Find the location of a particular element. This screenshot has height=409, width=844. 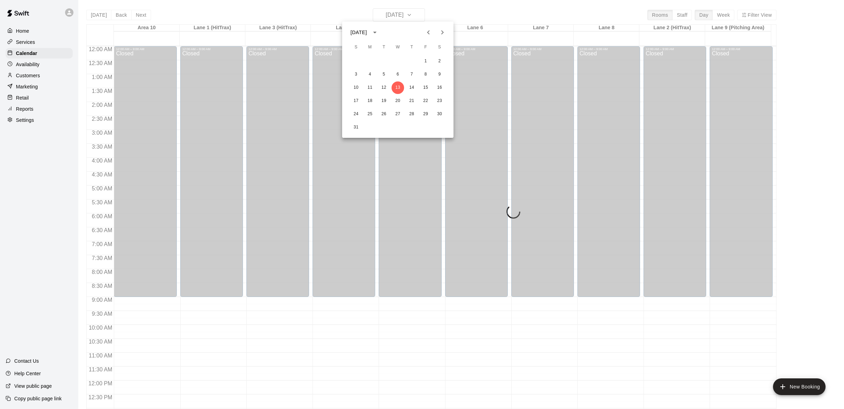

button: 31 is located at coordinates (356, 127).